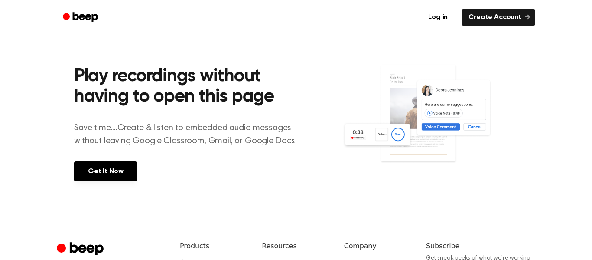 The width and height of the screenshot is (592, 260). Describe the element at coordinates (430, 122) in the screenshot. I see `img: Voice Comments on Docs and Recording Widget` at that location.